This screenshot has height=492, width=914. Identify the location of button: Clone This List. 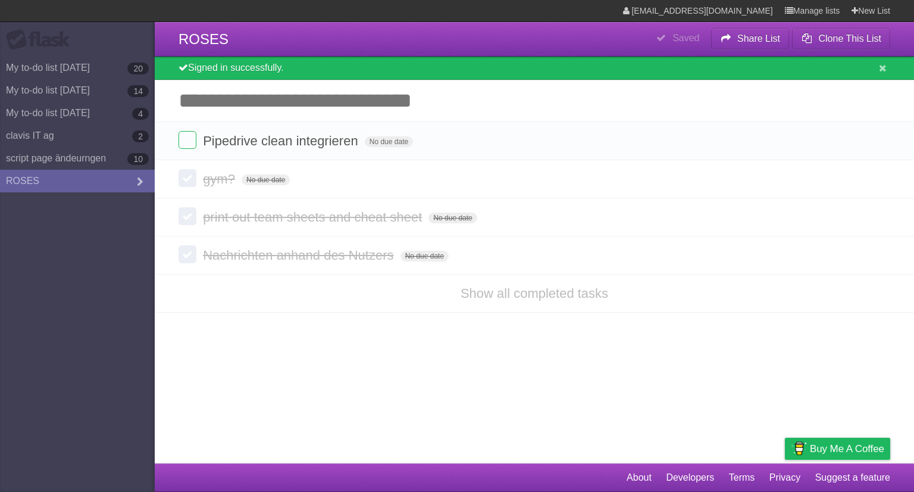
(841, 39).